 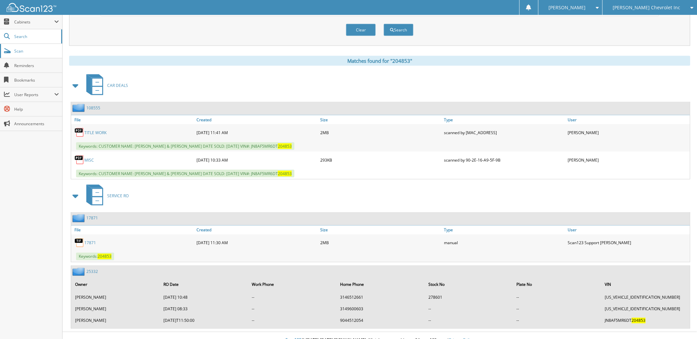 I want to click on span: CAR DEALS, so click(x=117, y=85).